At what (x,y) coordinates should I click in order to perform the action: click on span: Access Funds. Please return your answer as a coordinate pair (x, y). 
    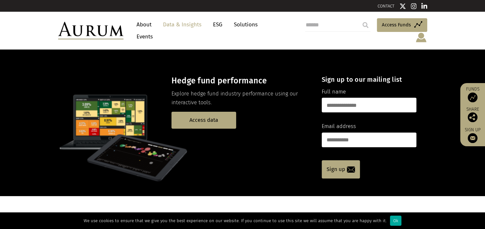
    Looking at the image, I should click on (396, 25).